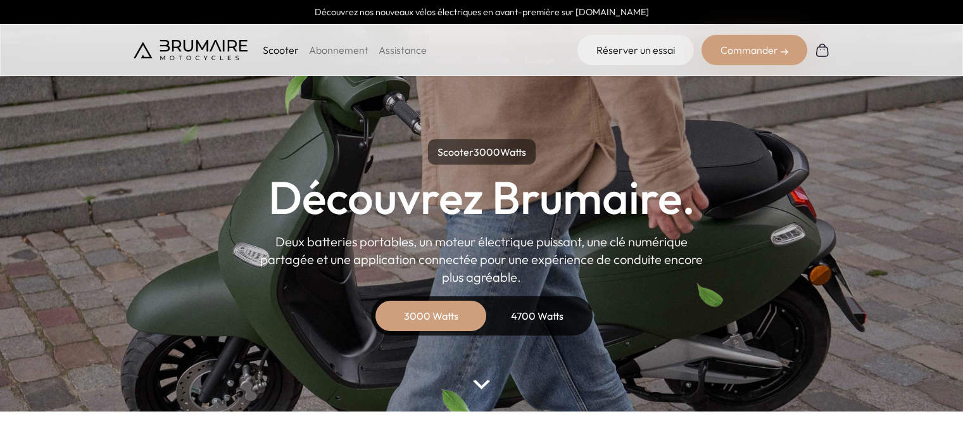 The width and height of the screenshot is (963, 440). What do you see at coordinates (482, 152) in the screenshot?
I see `p: Scooter Watts` at bounding box center [482, 152].